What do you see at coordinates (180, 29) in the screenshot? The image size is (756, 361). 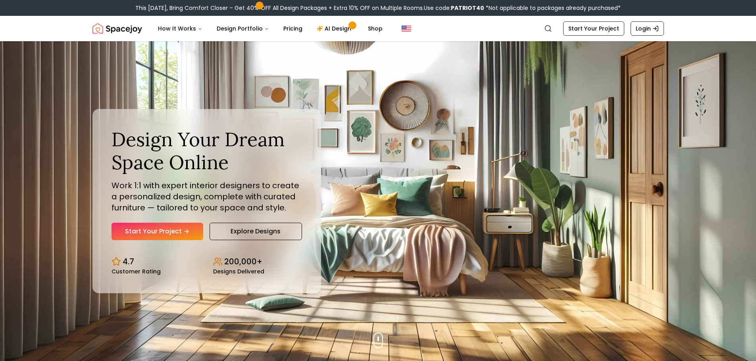 I see `button: How It Works` at bounding box center [180, 29].